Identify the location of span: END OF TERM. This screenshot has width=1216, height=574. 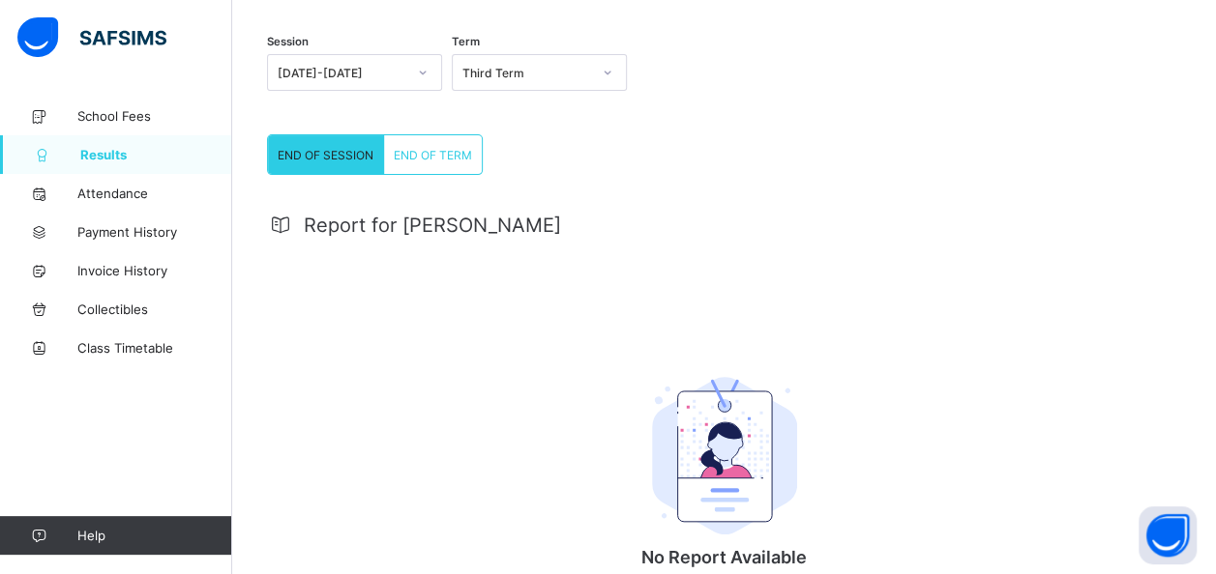
(432, 155).